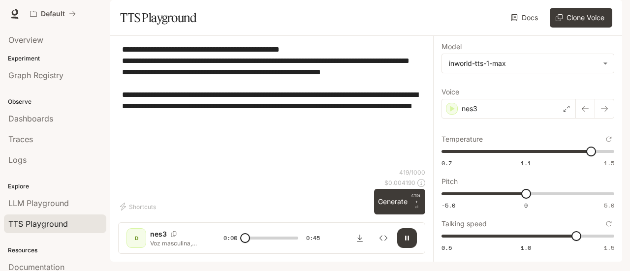 Image resolution: width=630 pixels, height=271 pixels. I want to click on button: All workspaces, so click(53, 14).